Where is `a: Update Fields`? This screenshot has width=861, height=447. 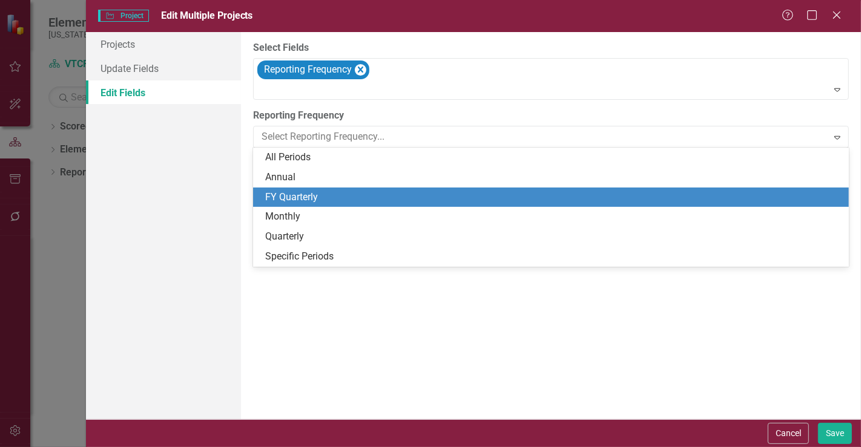
a: Update Fields is located at coordinates (163, 68).